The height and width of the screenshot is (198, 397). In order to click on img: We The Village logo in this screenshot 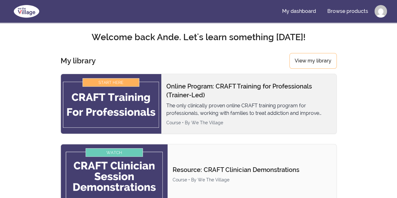, I will do `click(26, 11)`.